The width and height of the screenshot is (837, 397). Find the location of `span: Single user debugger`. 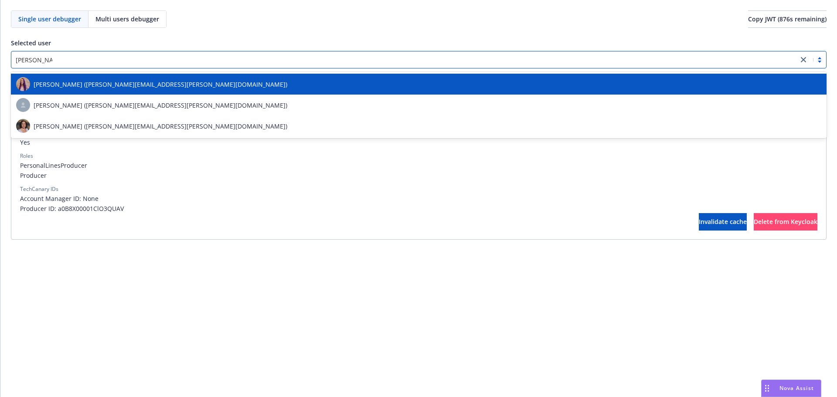

span: Single user debugger is located at coordinates (50, 19).